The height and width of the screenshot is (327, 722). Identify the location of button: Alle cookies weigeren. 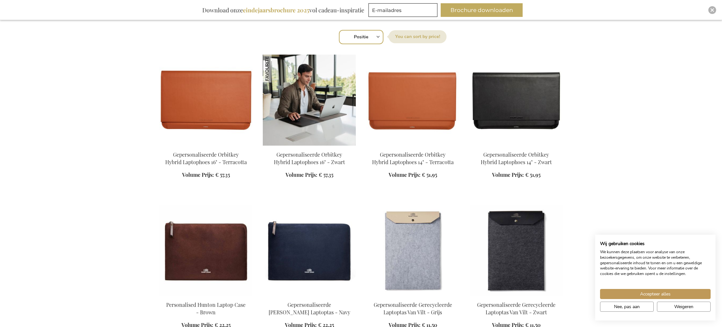
(683, 307).